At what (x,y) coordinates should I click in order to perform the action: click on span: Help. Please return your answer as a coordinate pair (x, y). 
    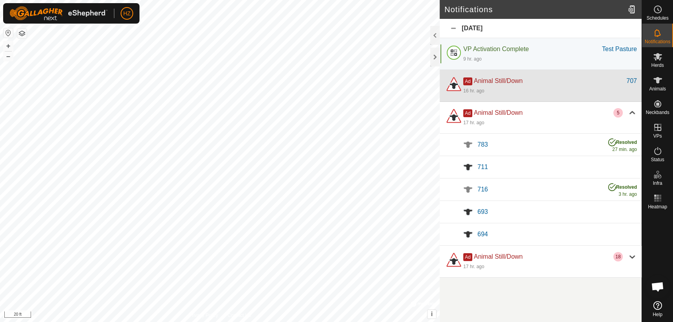
    Looking at the image, I should click on (657, 314).